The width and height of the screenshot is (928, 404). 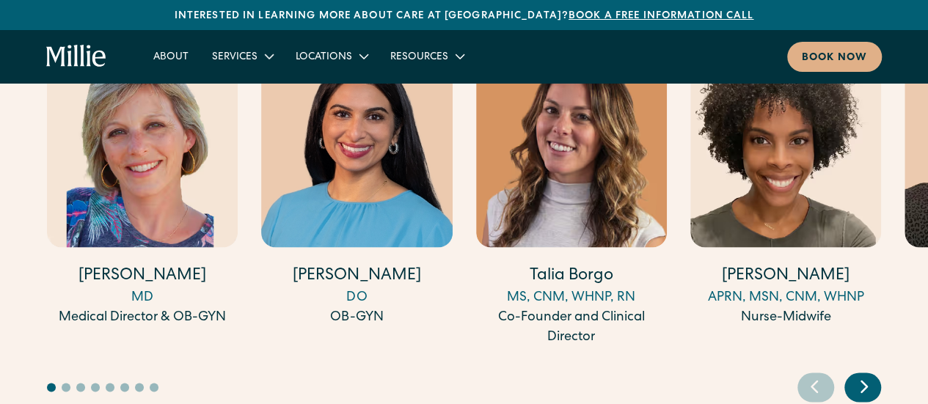 I want to click on div: DO, so click(x=357, y=297).